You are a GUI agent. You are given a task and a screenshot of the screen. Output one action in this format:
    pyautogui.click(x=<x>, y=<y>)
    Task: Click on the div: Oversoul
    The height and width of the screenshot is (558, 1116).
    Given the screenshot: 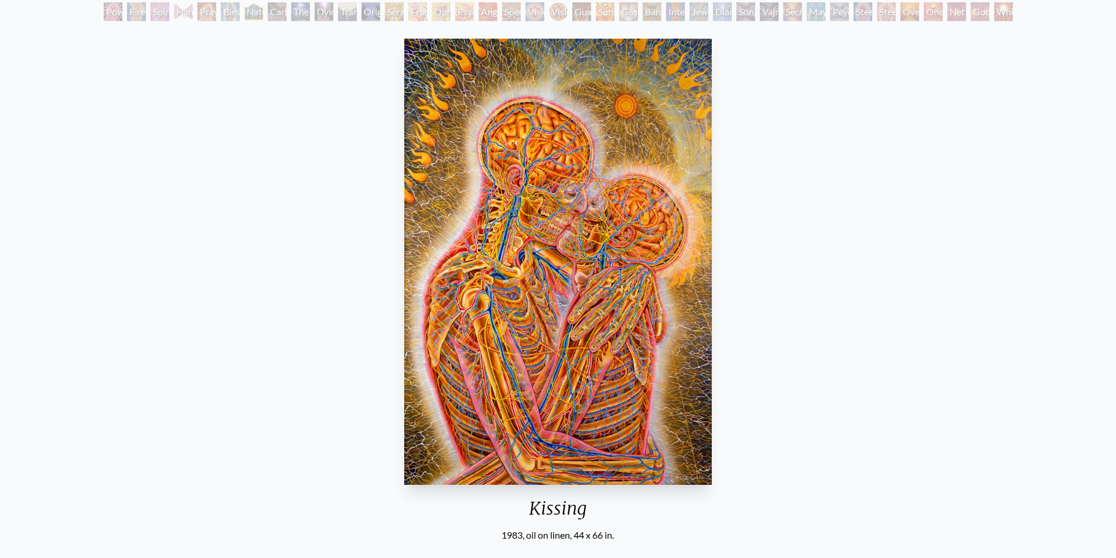 What is the action you would take?
    pyautogui.click(x=909, y=12)
    